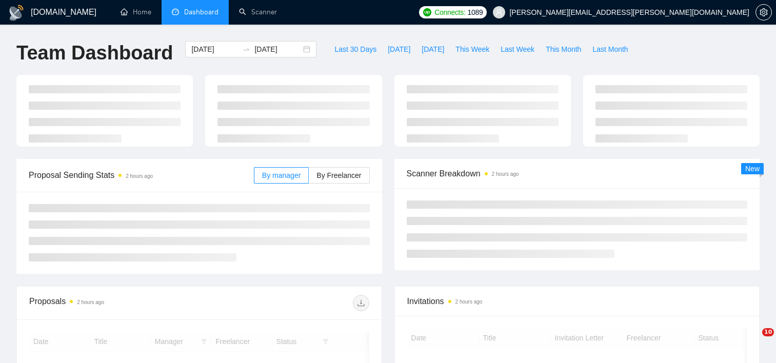  Describe the element at coordinates (450, 12) in the screenshot. I see `span: Connects:` at that location.